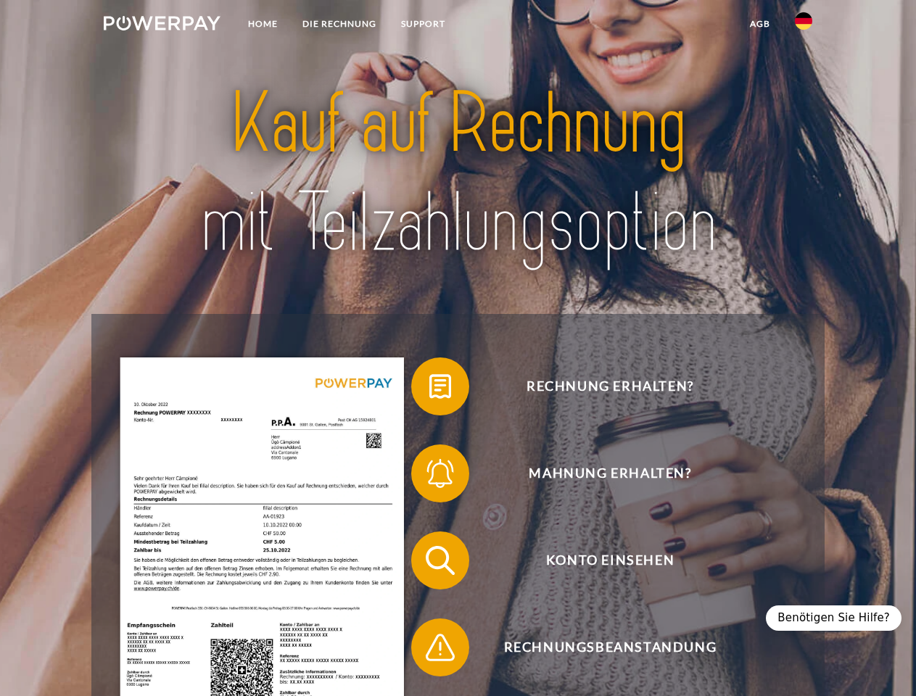 The width and height of the screenshot is (916, 696). I want to click on a: Home, so click(263, 24).